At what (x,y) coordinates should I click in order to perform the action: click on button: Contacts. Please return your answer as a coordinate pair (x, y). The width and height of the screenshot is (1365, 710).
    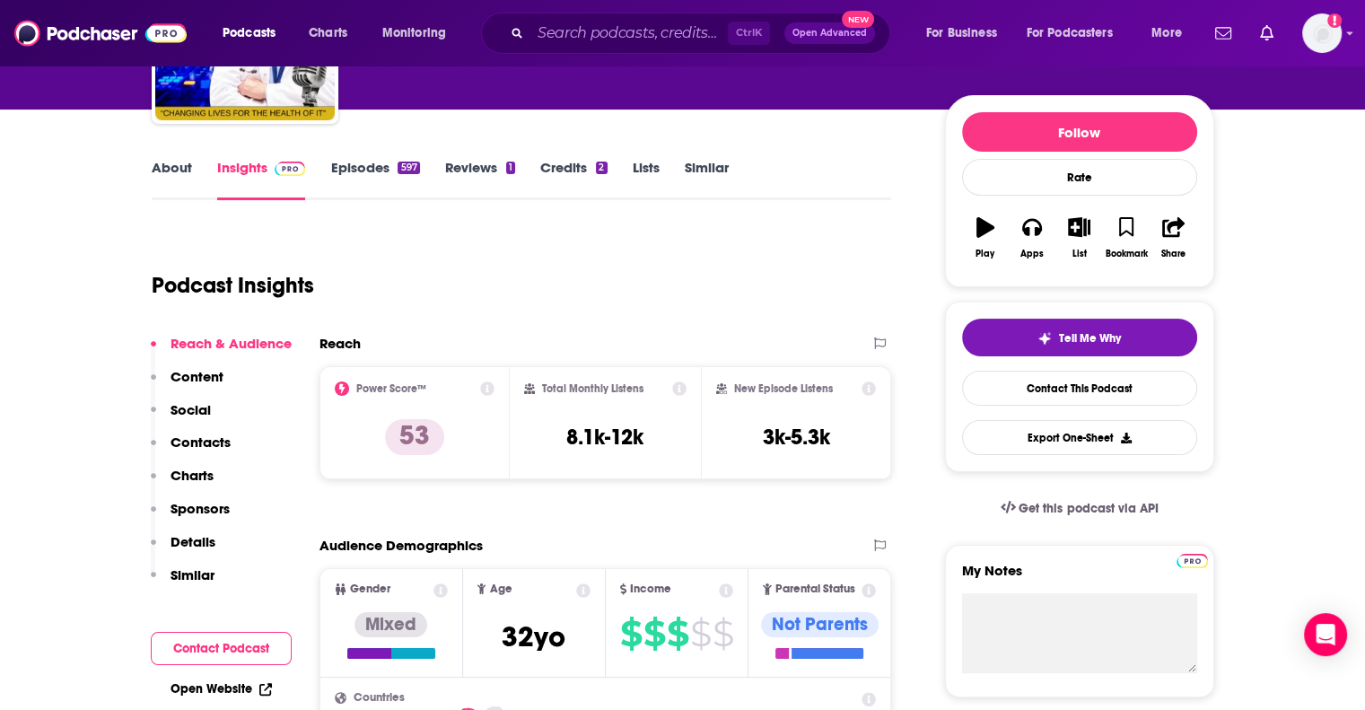
    Looking at the image, I should click on (190, 450).